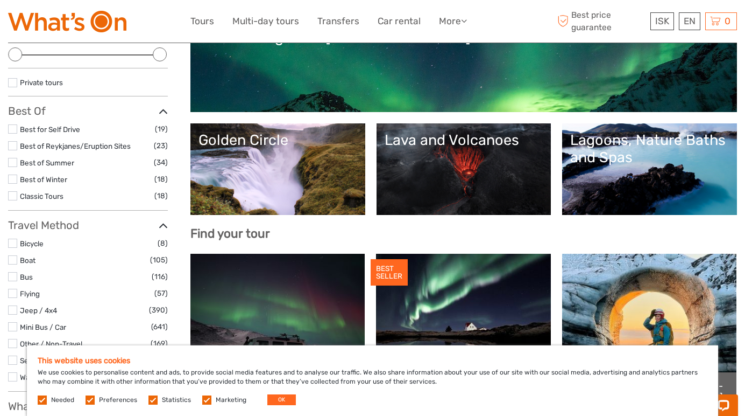 The height and width of the screenshot is (416, 745). I want to click on a: Best of Winter, so click(44, 179).